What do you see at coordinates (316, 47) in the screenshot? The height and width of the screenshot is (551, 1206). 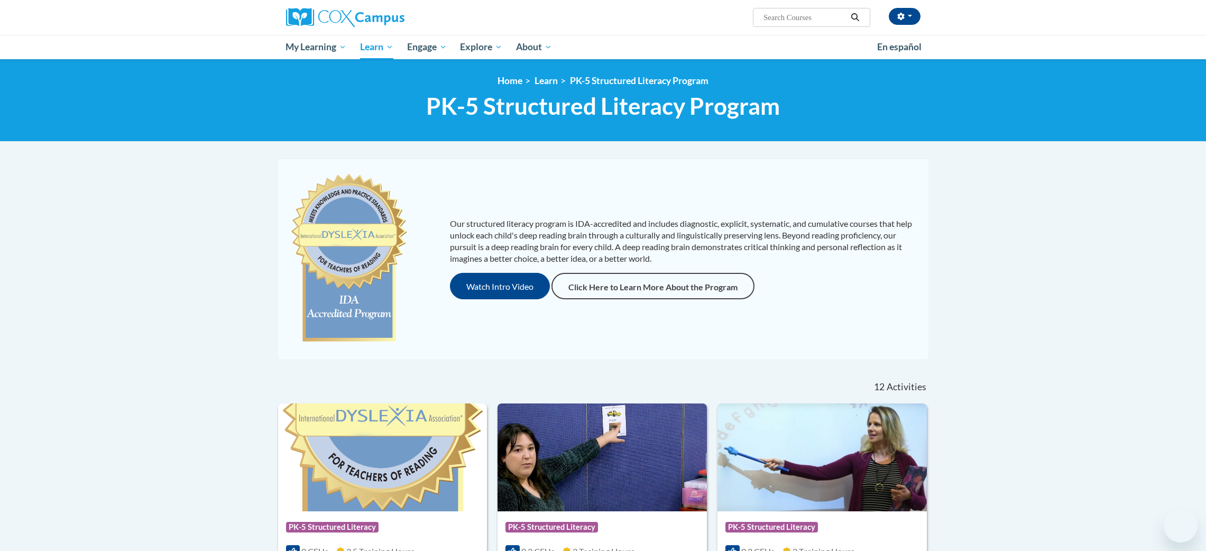 I see `span: My Learning` at bounding box center [316, 47].